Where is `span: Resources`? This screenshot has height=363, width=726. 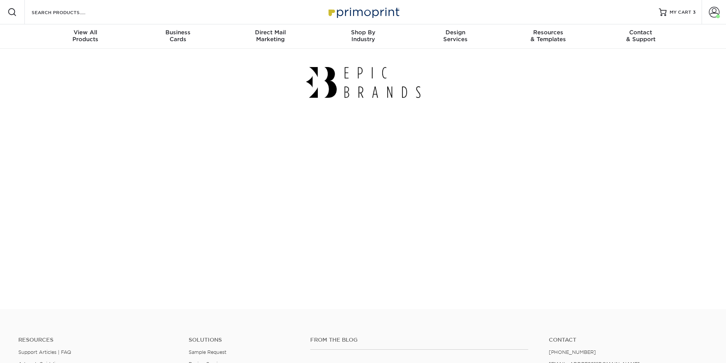
span: Resources is located at coordinates (548, 32).